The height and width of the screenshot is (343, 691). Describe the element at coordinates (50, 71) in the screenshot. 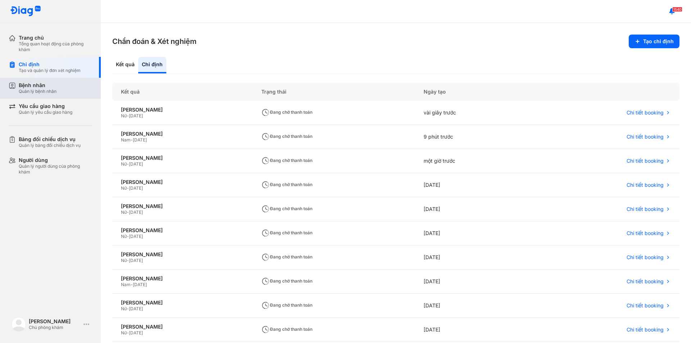

I see `div: Tạo và quản lý đơn xét nghiệm` at that location.